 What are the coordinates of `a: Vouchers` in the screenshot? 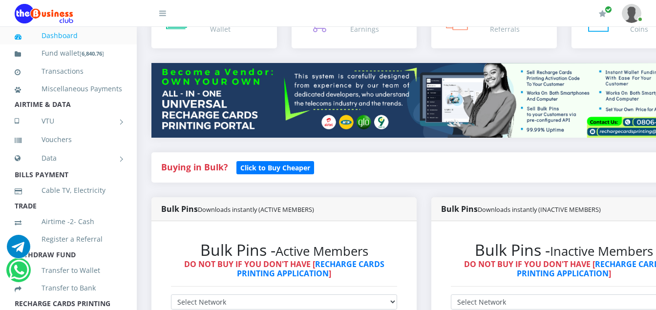 It's located at (68, 140).